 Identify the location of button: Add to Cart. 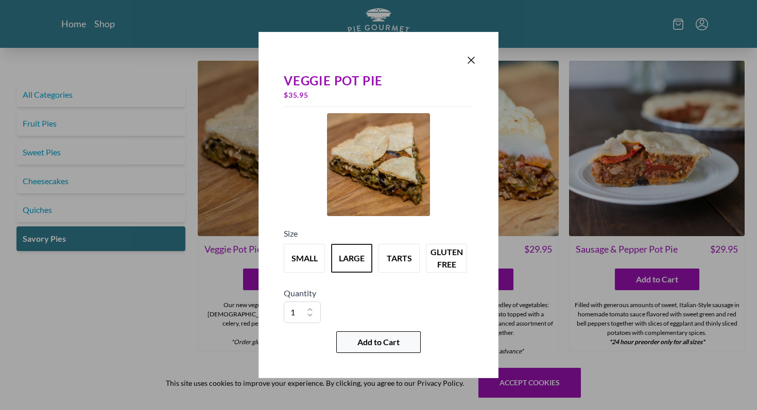
(379, 342).